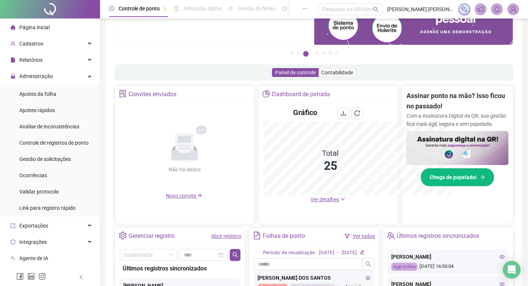 This screenshot has width=528, height=286. What do you see at coordinates (185, 196) in the screenshot?
I see `span: Novo convite` at bounding box center [185, 196].